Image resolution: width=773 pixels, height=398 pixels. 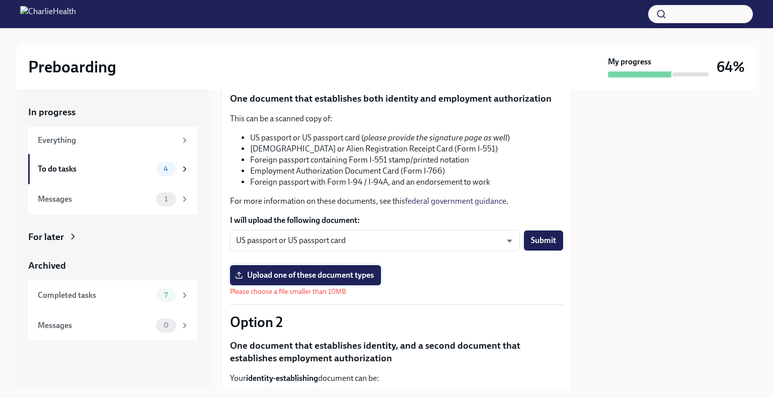 I want to click on p: Option 2, so click(x=396, y=322).